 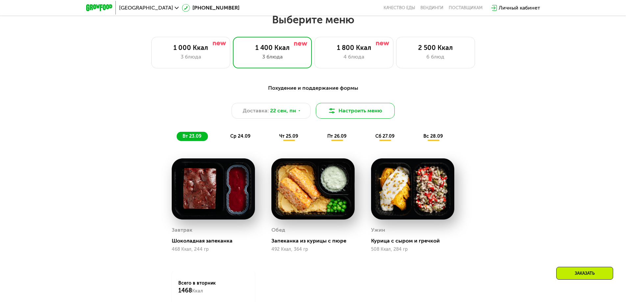 What do you see at coordinates (413, 250) in the screenshot?
I see `div: 508 Ккал, 284 гр` at bounding box center [413, 250].